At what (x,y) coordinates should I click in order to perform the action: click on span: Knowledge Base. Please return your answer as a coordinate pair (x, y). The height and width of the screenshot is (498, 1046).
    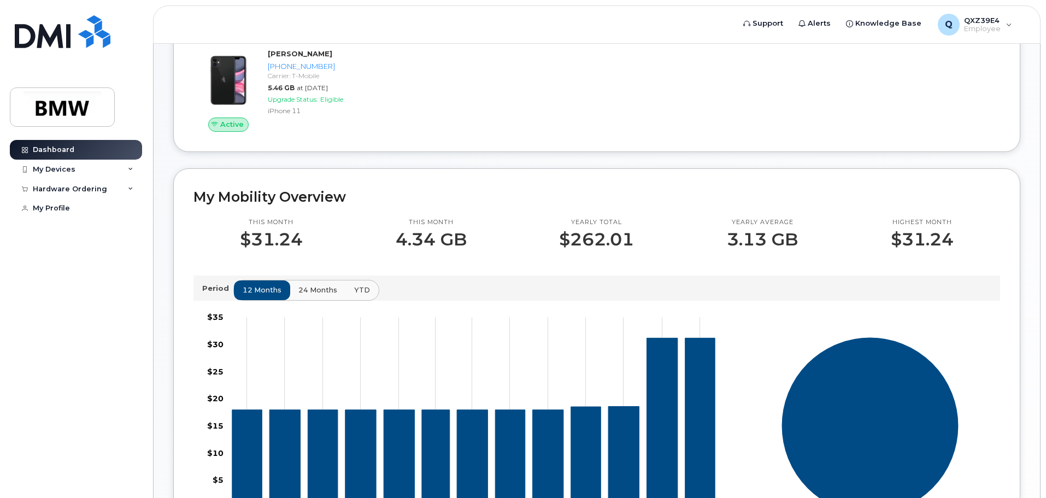
    Looking at the image, I should click on (888, 24).